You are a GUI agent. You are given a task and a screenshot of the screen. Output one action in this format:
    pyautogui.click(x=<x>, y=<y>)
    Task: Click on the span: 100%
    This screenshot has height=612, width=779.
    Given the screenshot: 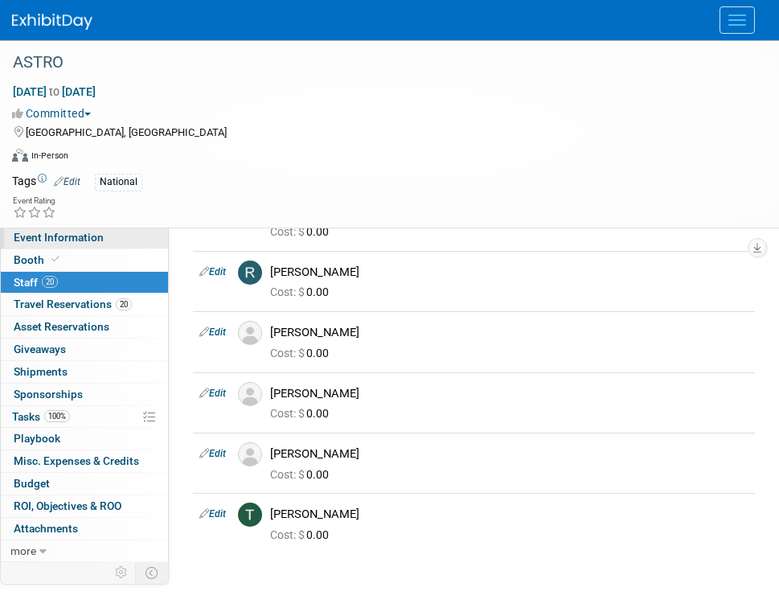 What is the action you would take?
    pyautogui.click(x=57, y=416)
    